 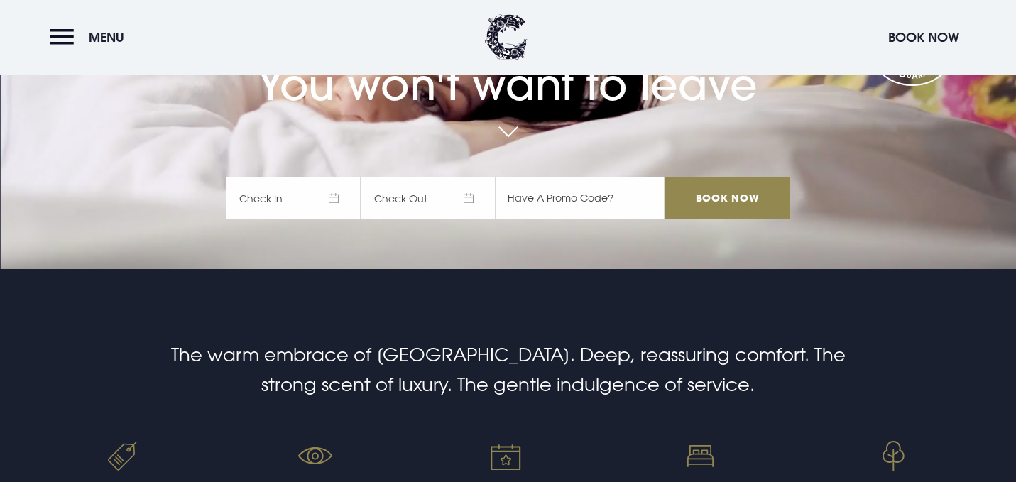 I want to click on button: Book Now, so click(x=924, y=37).